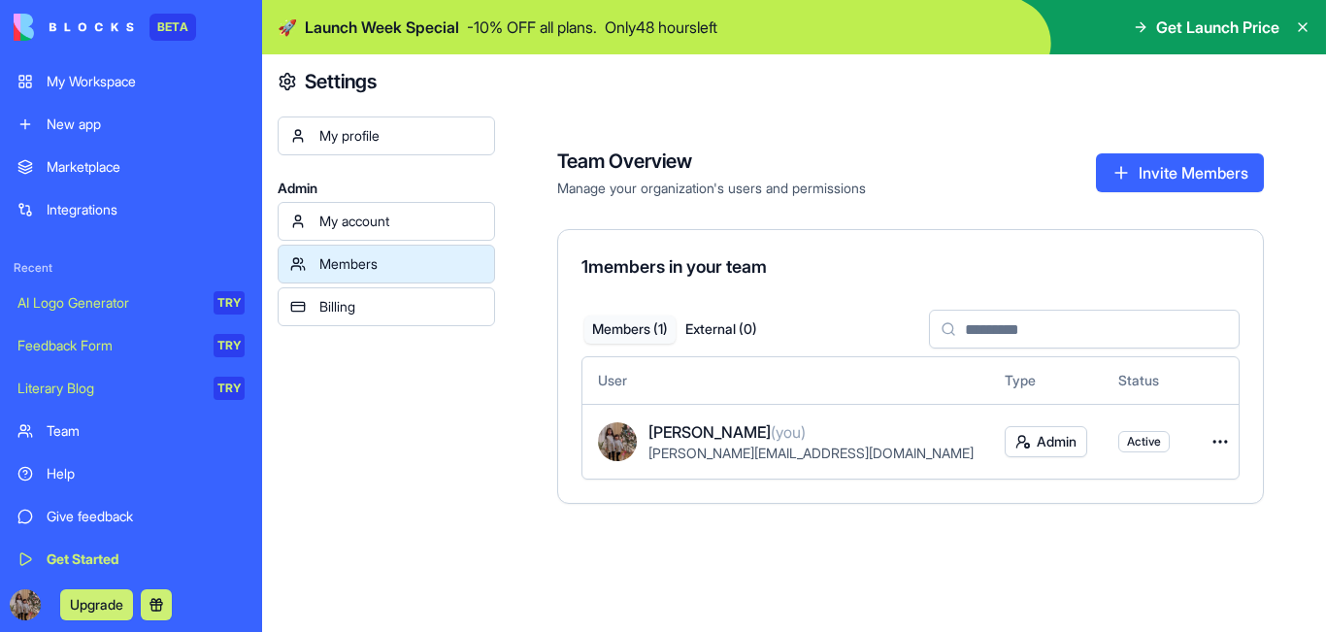  Describe the element at coordinates (788, 432) in the screenshot. I see `span: (you)` at that location.